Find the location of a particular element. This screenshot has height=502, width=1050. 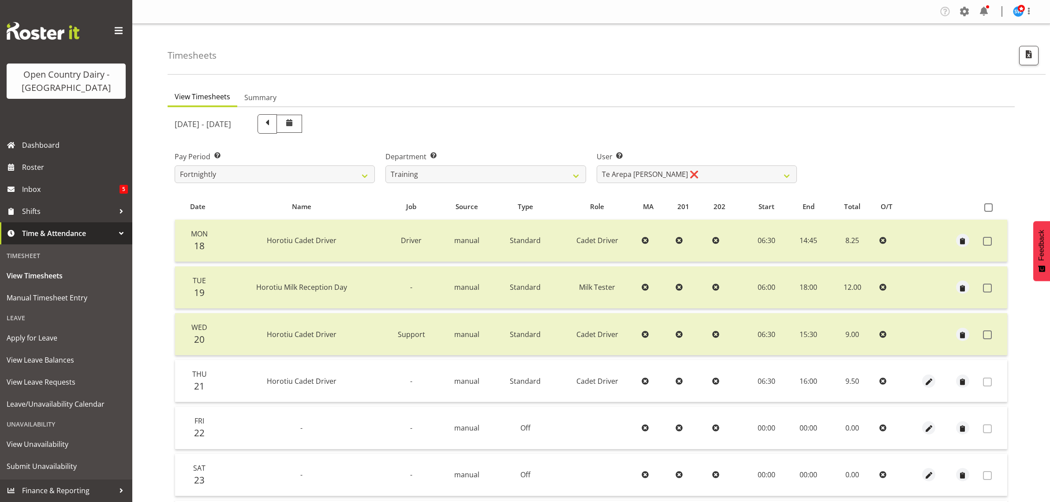

span: 201 is located at coordinates (683, 206).